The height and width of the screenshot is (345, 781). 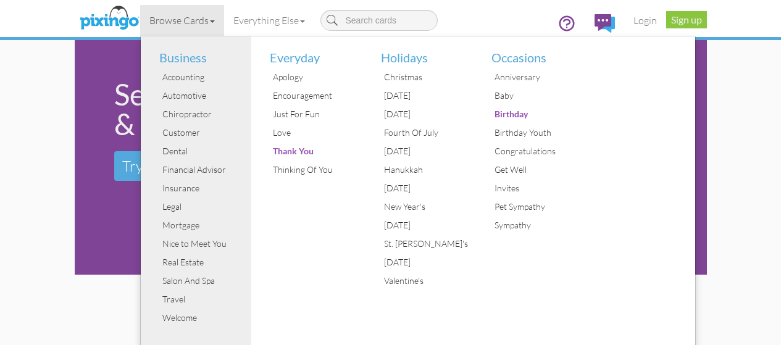 What do you see at coordinates (533, 77) in the screenshot?
I see `a: Anniversary` at bounding box center [533, 77].